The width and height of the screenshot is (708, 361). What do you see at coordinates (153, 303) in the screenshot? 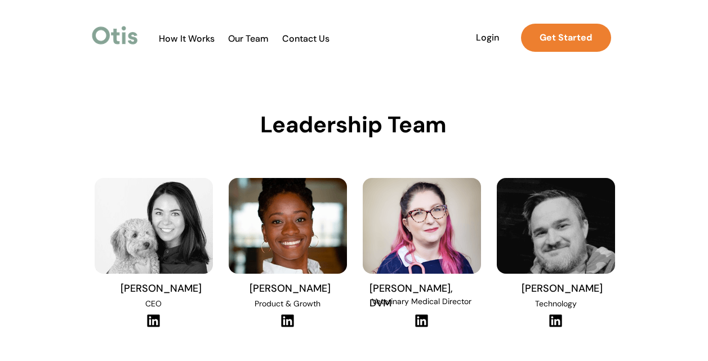
I see `span: CEO` at bounding box center [153, 303].